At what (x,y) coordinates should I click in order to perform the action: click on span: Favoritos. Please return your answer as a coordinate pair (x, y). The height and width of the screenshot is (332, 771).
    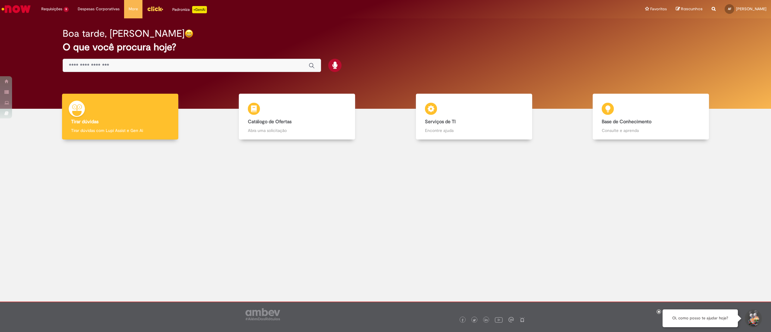
    Looking at the image, I should click on (658, 9).